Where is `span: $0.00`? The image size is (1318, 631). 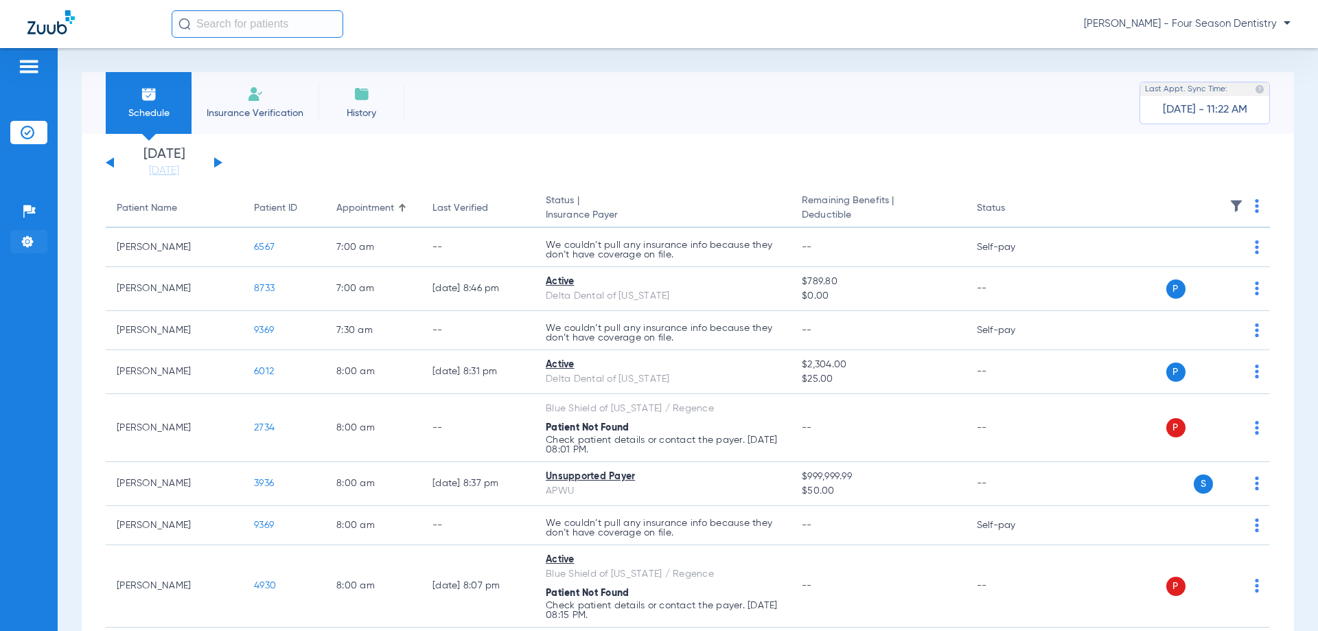
span: $0.00 is located at coordinates (878, 296).